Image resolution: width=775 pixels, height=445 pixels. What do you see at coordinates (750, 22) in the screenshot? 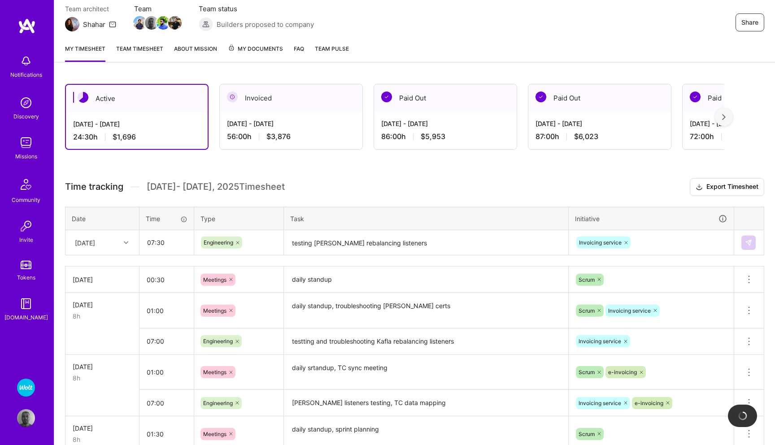
I see `span: Share` at bounding box center [750, 22].